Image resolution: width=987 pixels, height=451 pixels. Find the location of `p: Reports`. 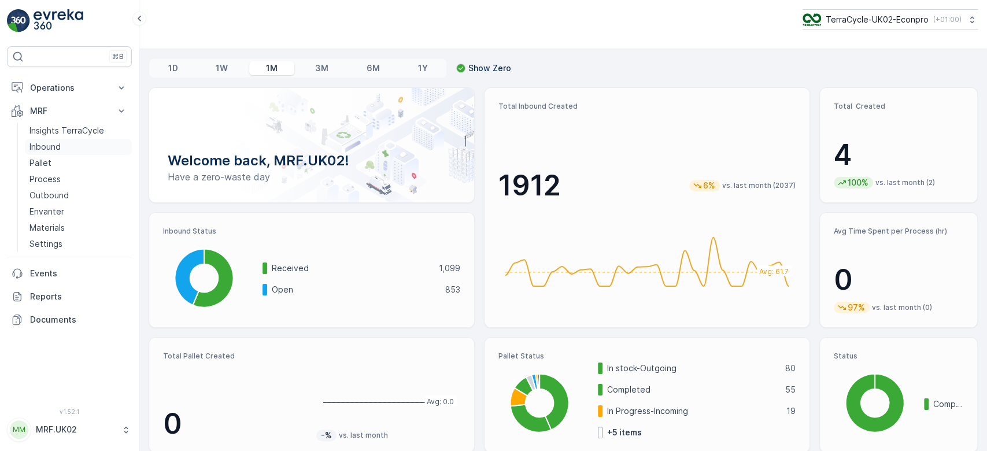

p: Reports is located at coordinates (79, 297).